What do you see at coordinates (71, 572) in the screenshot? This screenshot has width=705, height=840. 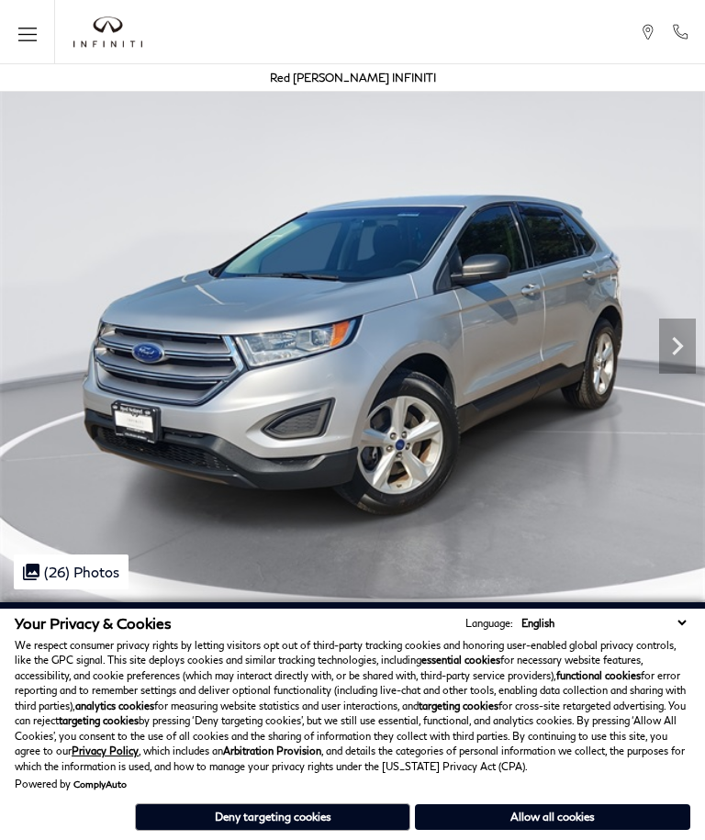 I see `div: (26) Photos` at bounding box center [71, 572].